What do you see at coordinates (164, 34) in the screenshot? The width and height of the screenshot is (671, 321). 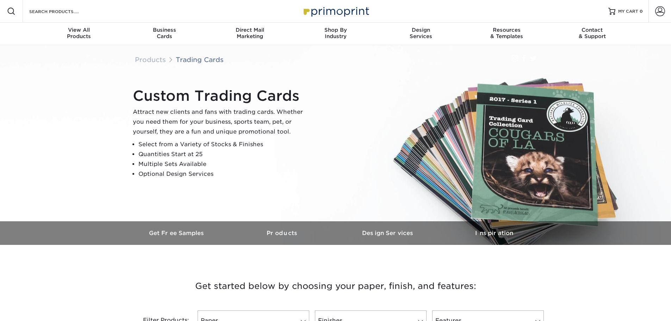 I see `a: BusinessCards` at bounding box center [164, 34].